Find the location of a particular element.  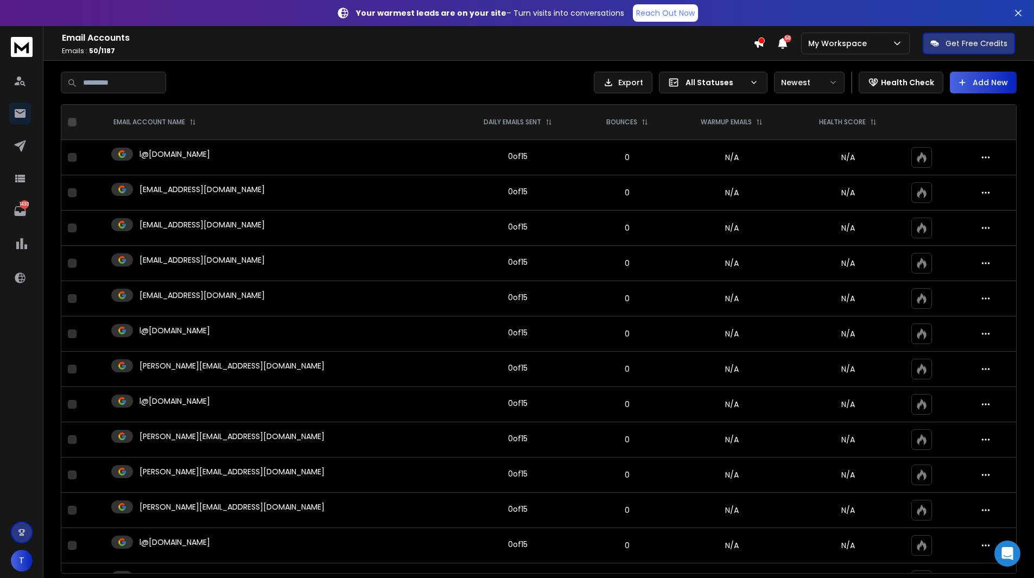

button: Get Free Credits is located at coordinates (969, 43).